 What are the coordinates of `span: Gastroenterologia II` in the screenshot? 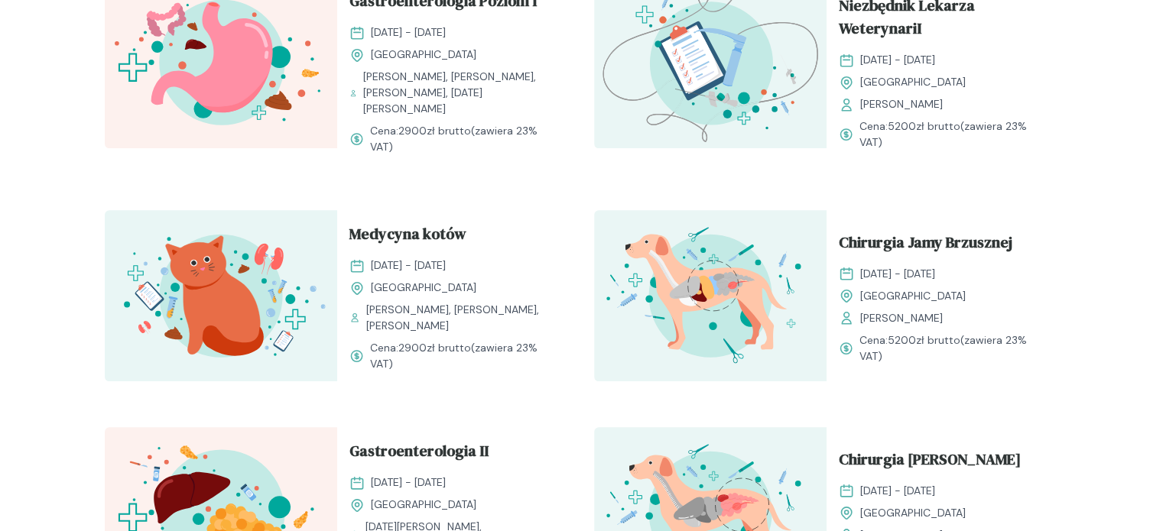 It's located at (419, 454).